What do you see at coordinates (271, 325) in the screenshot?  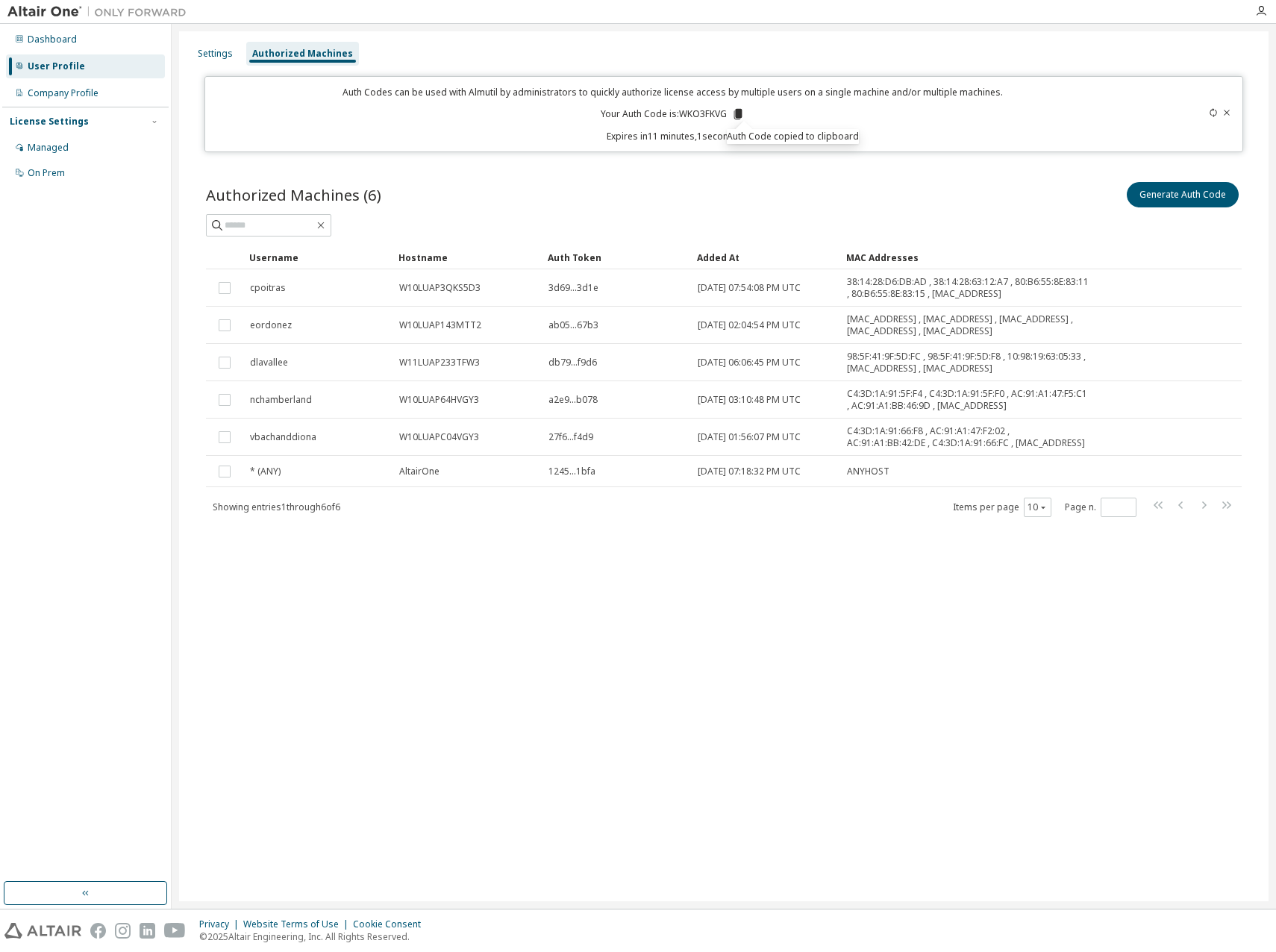 I see `span: eordonez` at bounding box center [271, 325].